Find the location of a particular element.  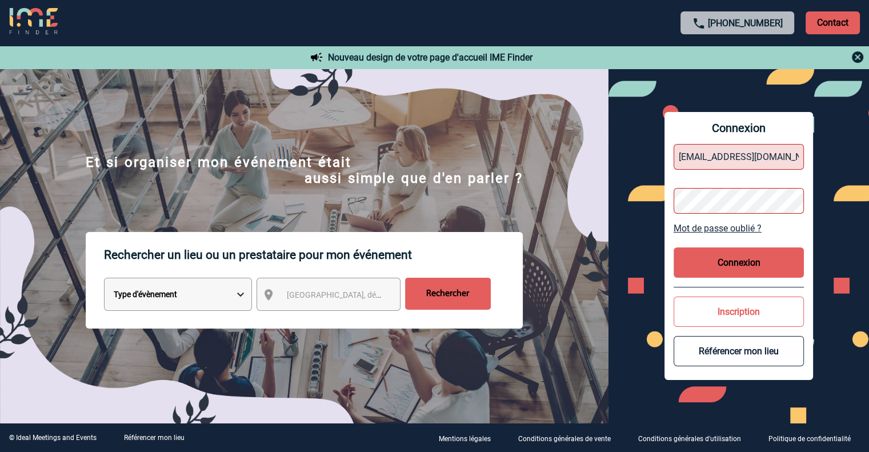

a: Conditions générales de vente is located at coordinates (569, 437).